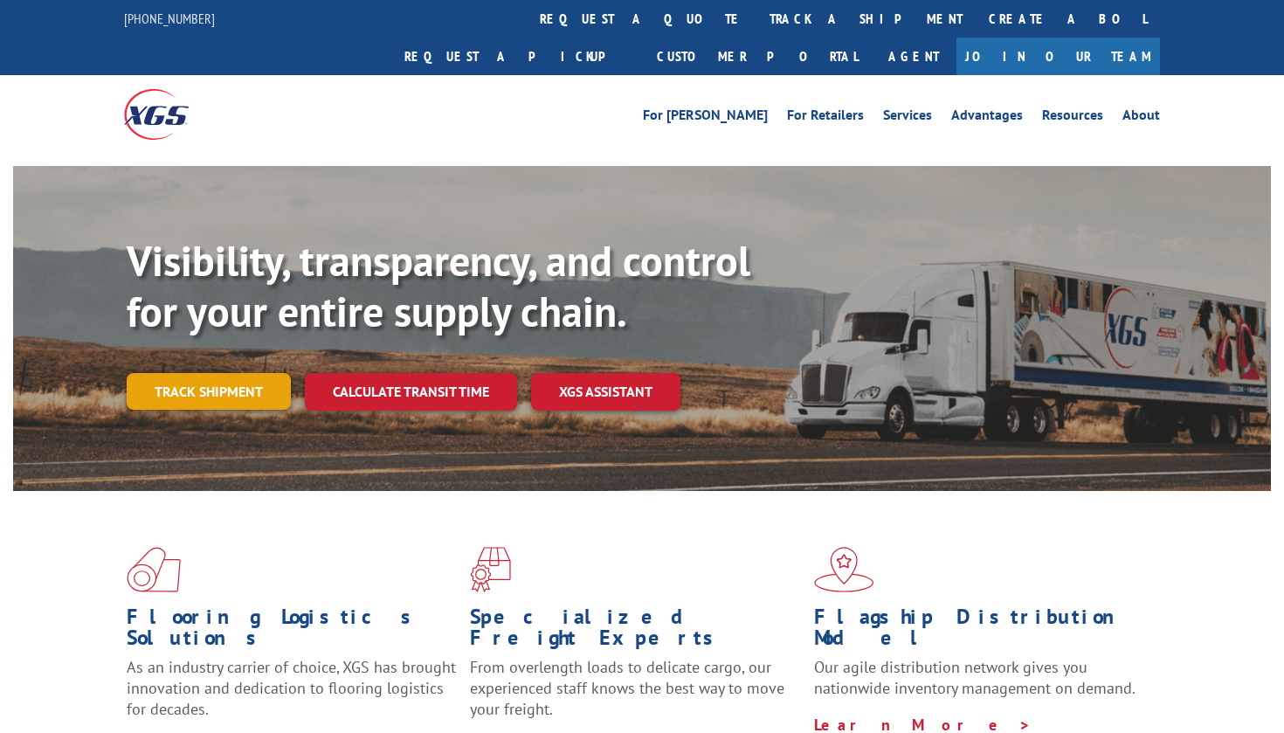  I want to click on a: Join Our Team, so click(1058, 56).